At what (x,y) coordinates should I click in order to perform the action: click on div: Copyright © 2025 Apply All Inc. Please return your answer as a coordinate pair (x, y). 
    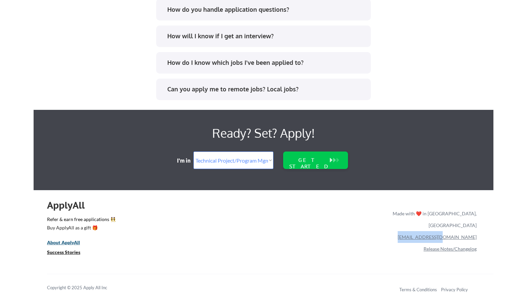
    Looking at the image, I should click on (86, 288).